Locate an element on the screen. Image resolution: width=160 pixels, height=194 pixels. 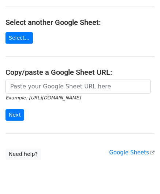
input: Paste your Google Sheet URL here is located at coordinates (78, 87).